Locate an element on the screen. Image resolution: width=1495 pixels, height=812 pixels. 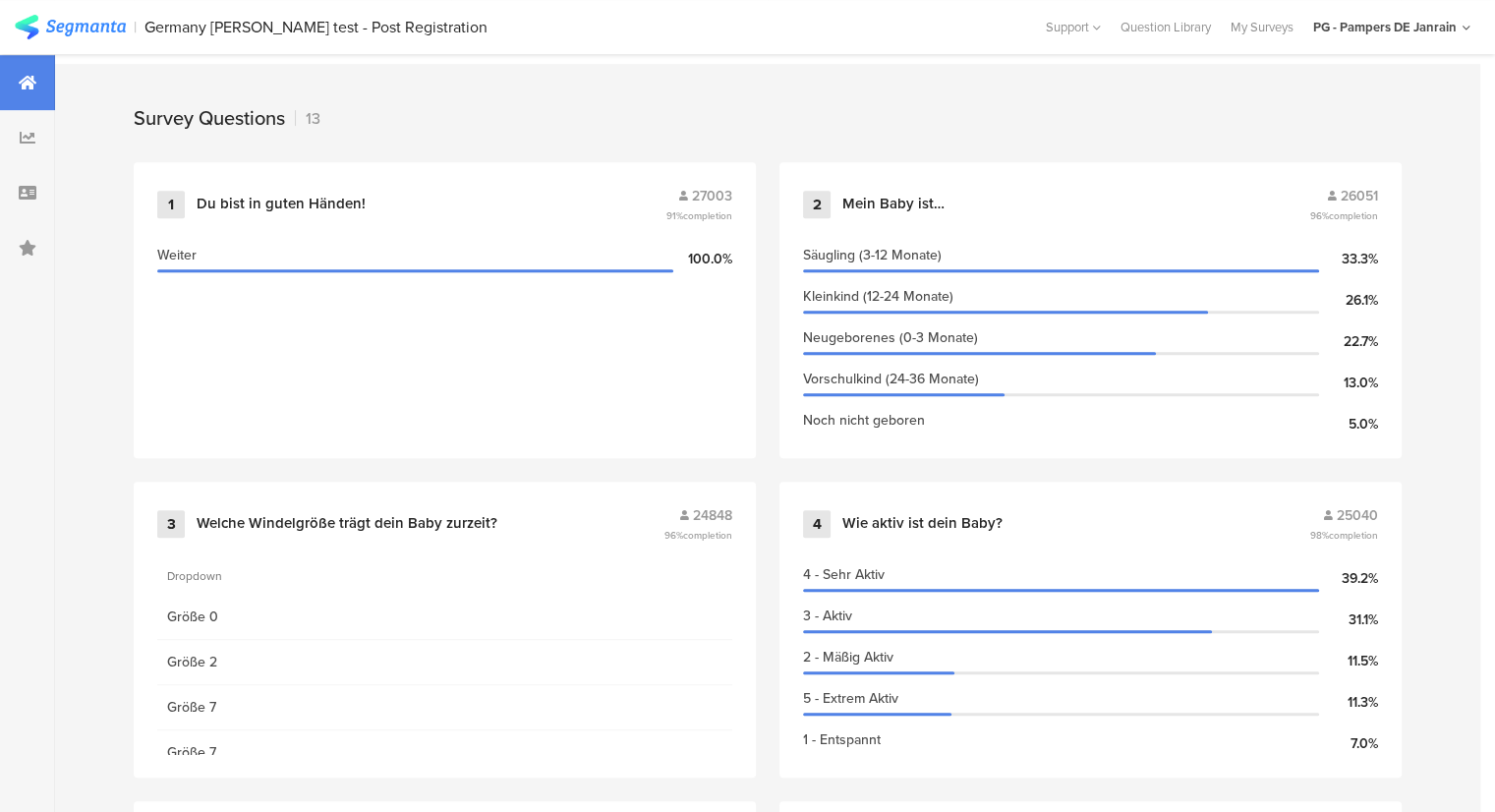
span: Größe 2 is located at coordinates (444, 662).